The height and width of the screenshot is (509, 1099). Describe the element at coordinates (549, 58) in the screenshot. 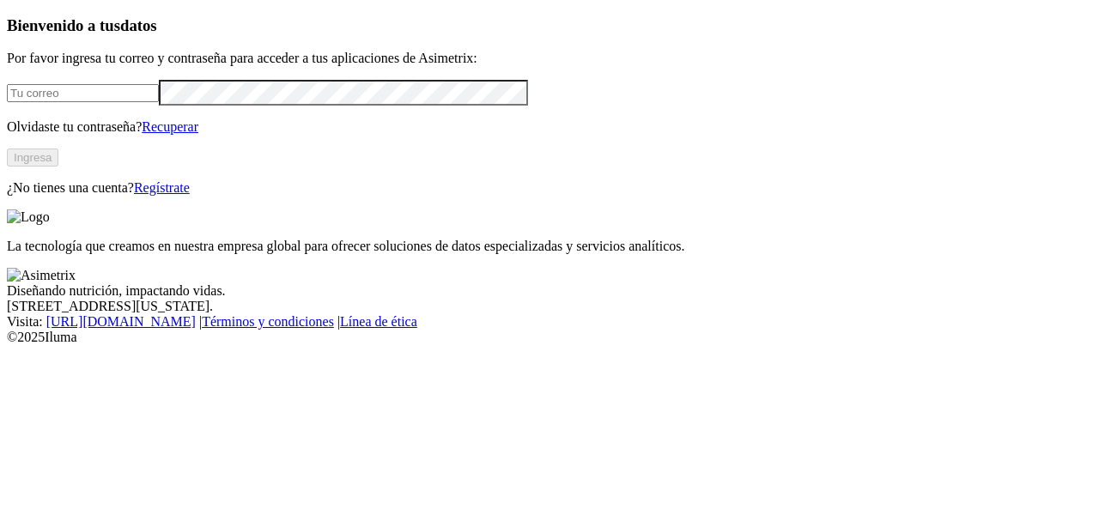

I see `p: Por favor ingresa tu correo y contraseña para acceder a tus aplicaciones de Asimetrix:` at that location.